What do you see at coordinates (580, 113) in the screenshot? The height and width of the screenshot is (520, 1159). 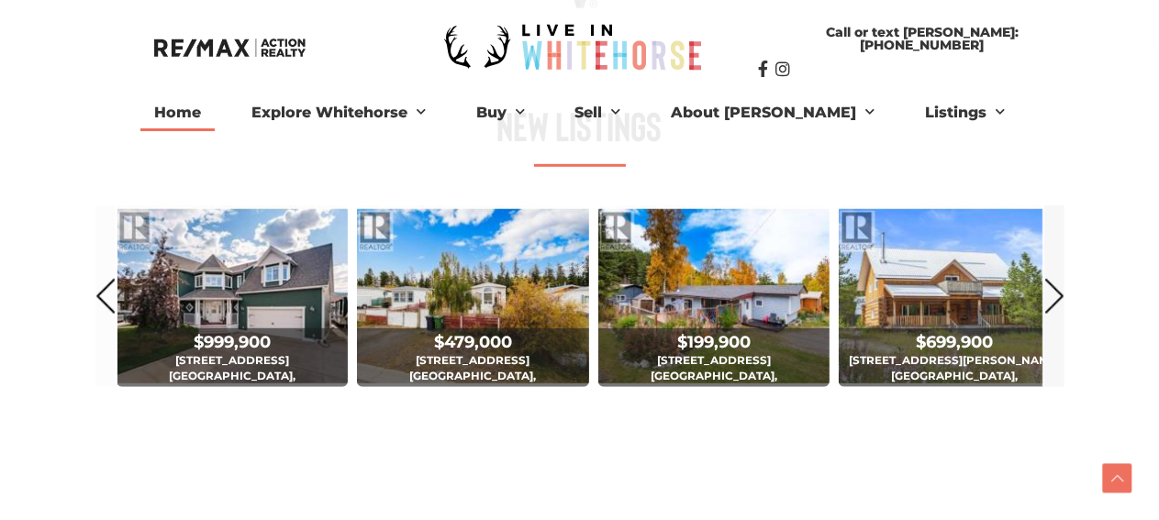 I see `nav: Menu` at bounding box center [580, 113].